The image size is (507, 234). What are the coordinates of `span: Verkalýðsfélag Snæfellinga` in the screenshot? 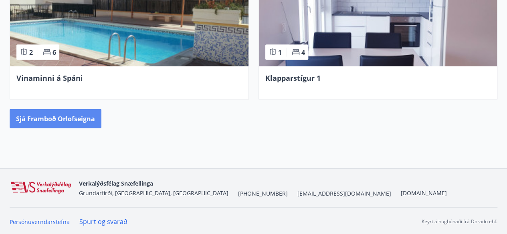 It's located at (116, 183).